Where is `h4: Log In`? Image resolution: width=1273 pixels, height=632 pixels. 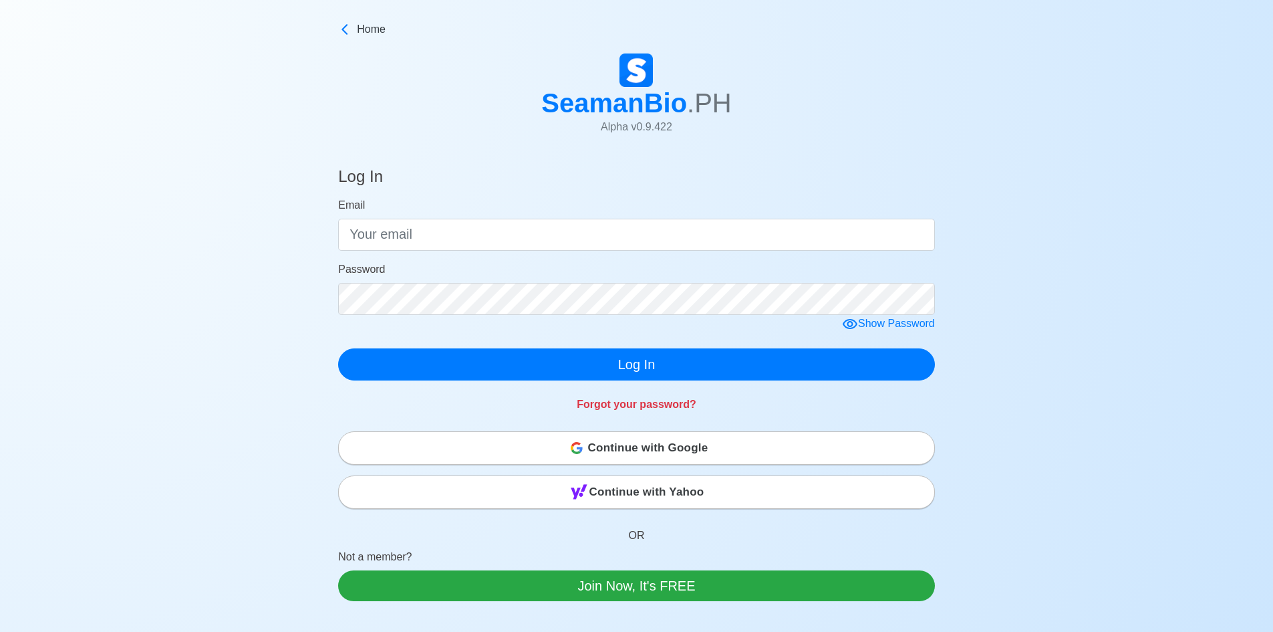
h4: Log In is located at coordinates (360, 179).